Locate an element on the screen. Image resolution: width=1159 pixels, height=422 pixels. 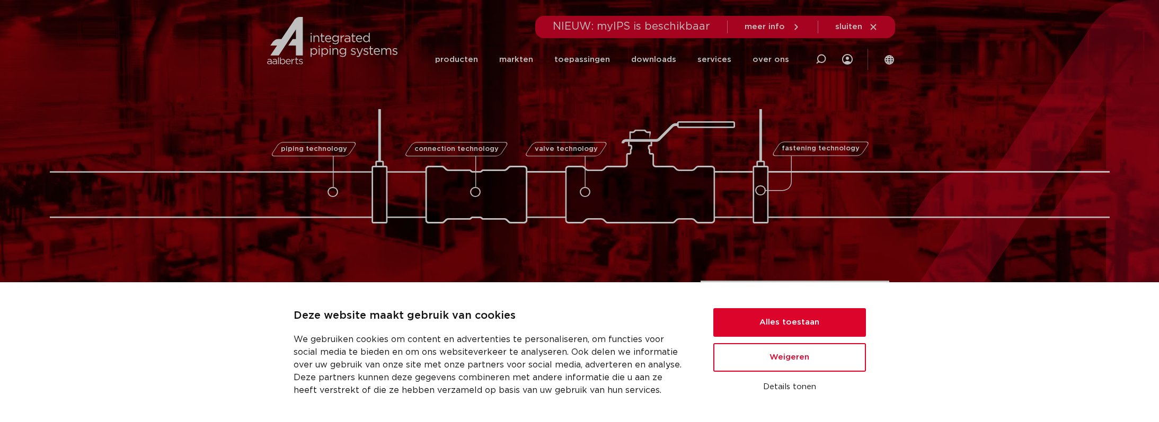
a: producten is located at coordinates (456, 59).